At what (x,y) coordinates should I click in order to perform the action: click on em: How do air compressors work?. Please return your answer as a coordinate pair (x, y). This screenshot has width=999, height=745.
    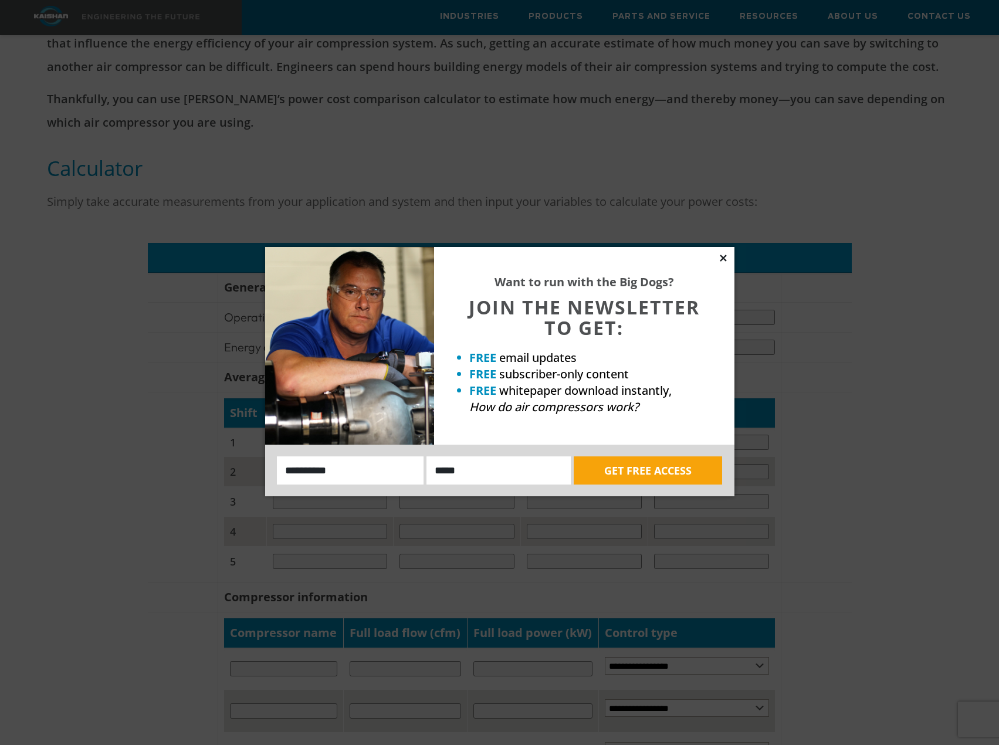
    Looking at the image, I should click on (554, 407).